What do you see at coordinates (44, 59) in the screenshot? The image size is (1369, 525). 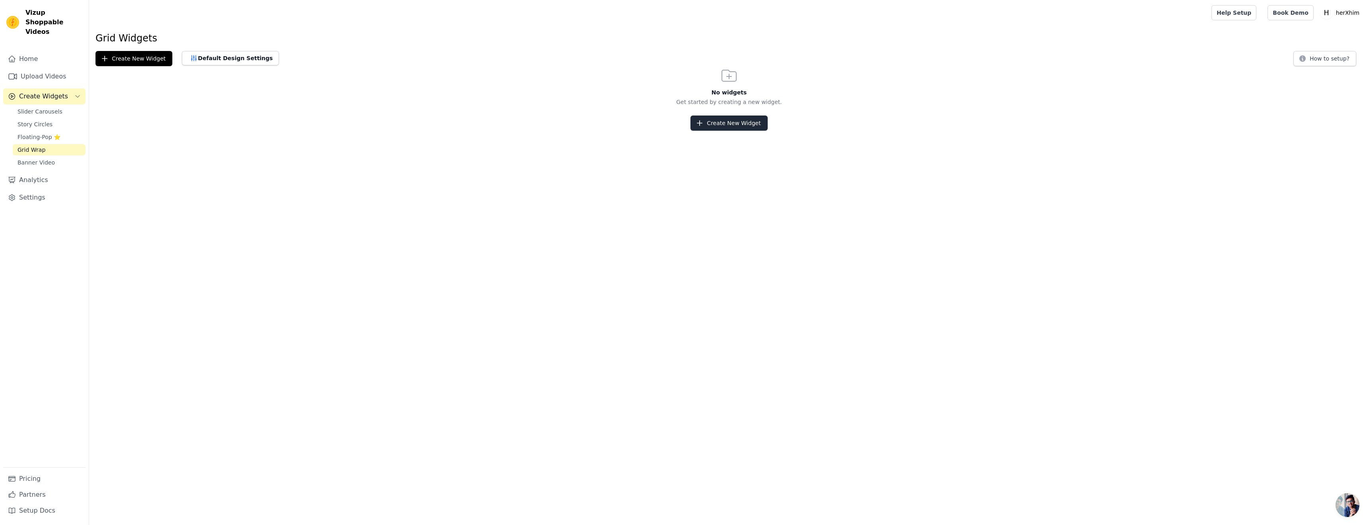 I see `a: Home` at bounding box center [44, 59].